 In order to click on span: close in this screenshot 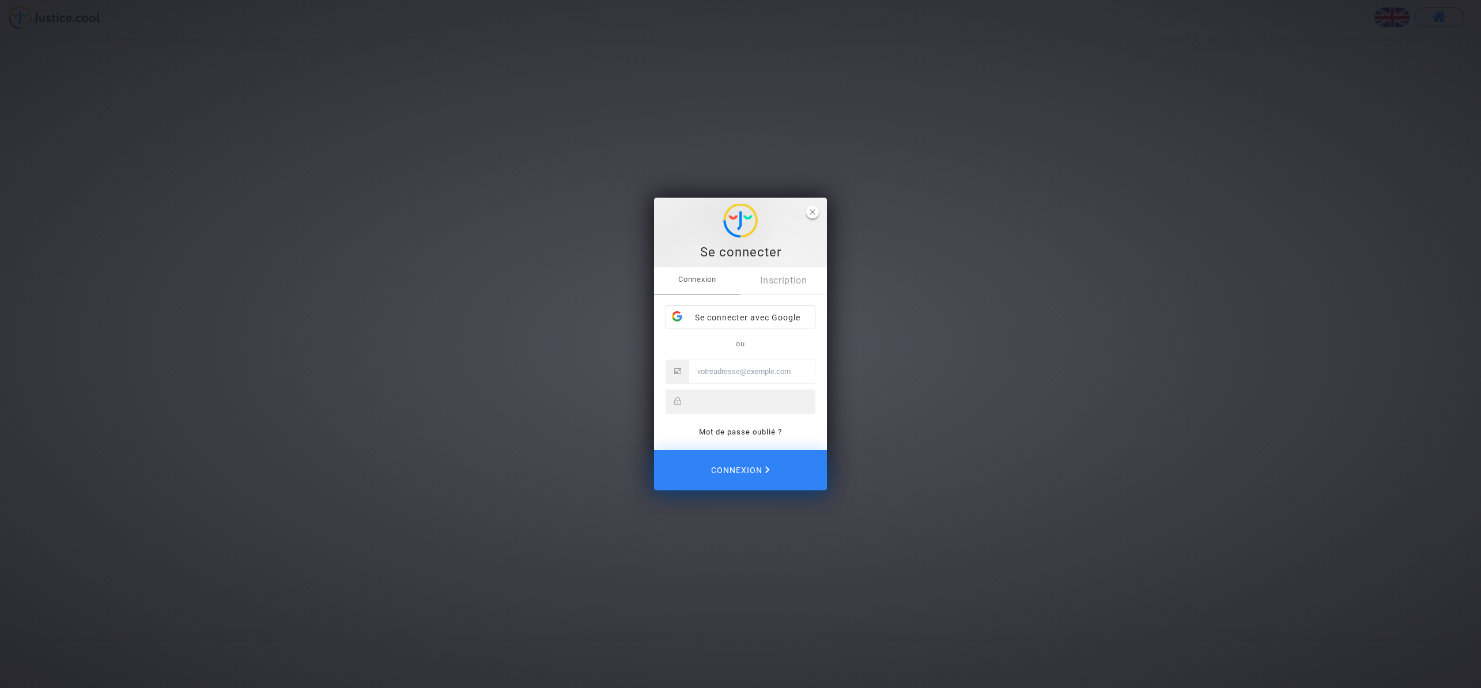, I will do `click(813, 212)`.